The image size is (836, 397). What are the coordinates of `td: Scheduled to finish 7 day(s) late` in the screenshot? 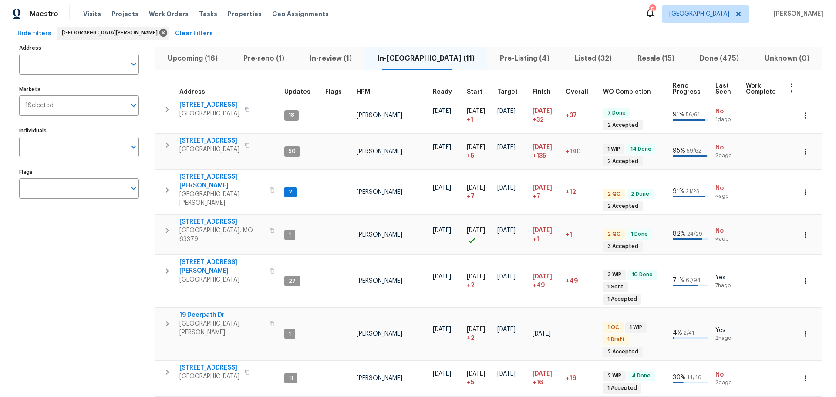 It's located at (545, 192).